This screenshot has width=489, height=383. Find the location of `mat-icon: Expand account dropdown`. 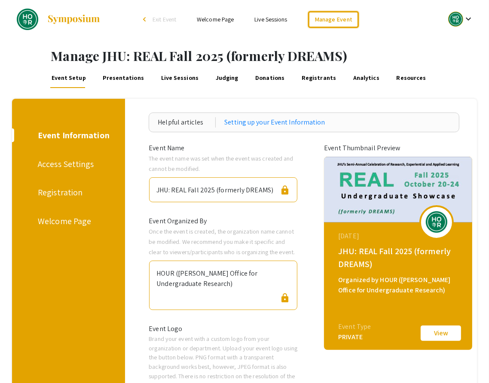

mat-icon: Expand account dropdown is located at coordinates (468, 19).